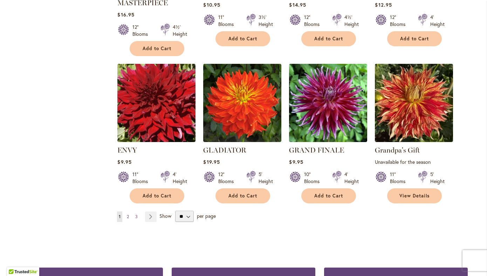  I want to click on a: ENVY, so click(127, 150).